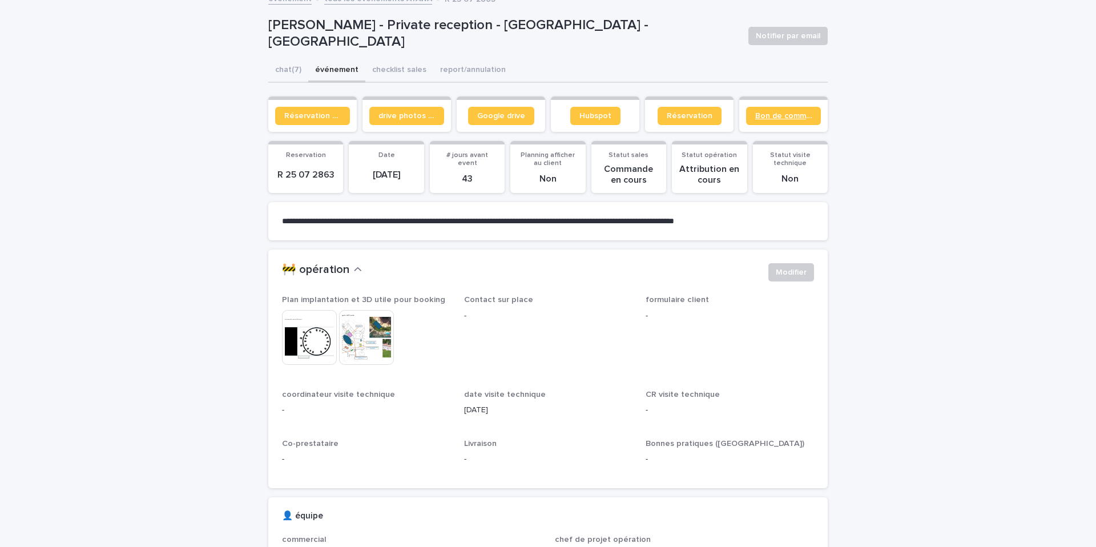 The width and height of the screenshot is (1096, 547). Describe the element at coordinates (709, 175) in the screenshot. I see `p: Attribution en cours` at that location.